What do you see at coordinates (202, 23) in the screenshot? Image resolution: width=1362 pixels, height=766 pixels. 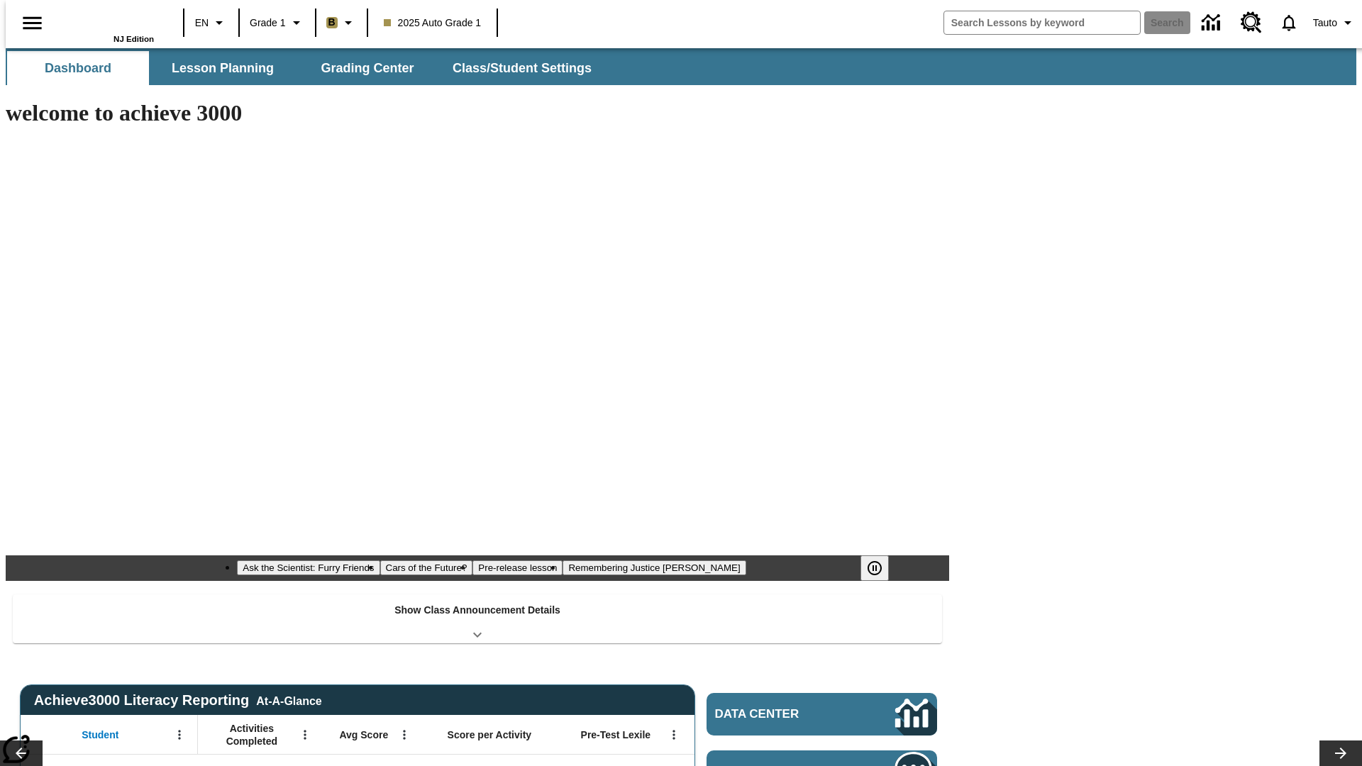 I see `span: EN` at bounding box center [202, 23].